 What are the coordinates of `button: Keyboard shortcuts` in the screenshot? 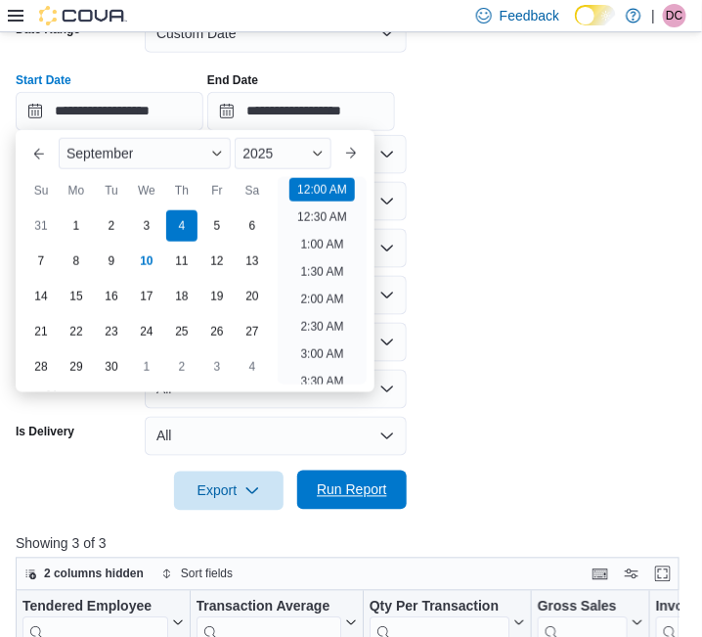 It's located at (601, 574).